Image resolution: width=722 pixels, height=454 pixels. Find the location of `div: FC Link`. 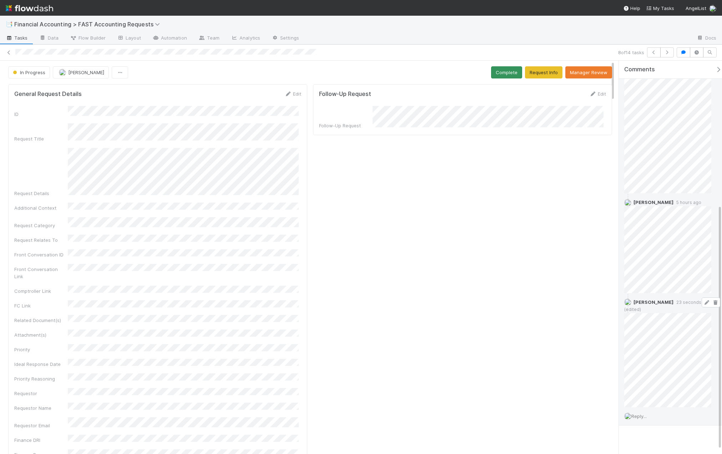

div: FC Link is located at coordinates (41, 306).